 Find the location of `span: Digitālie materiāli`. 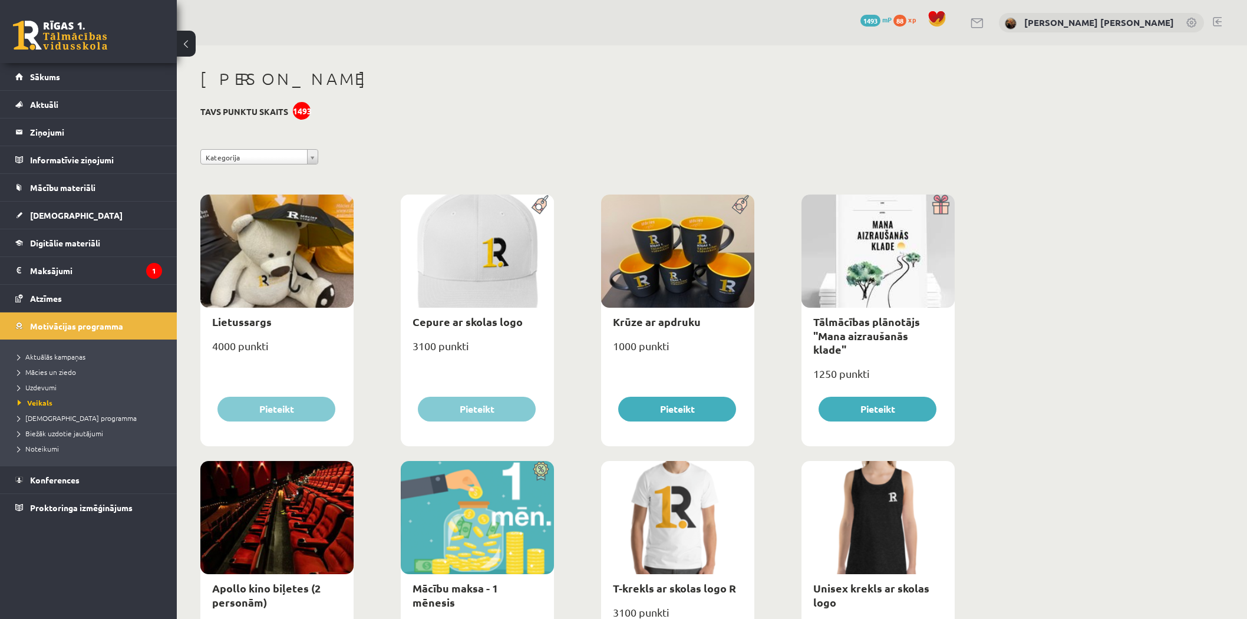

span: Digitālie materiāli is located at coordinates (65, 243).